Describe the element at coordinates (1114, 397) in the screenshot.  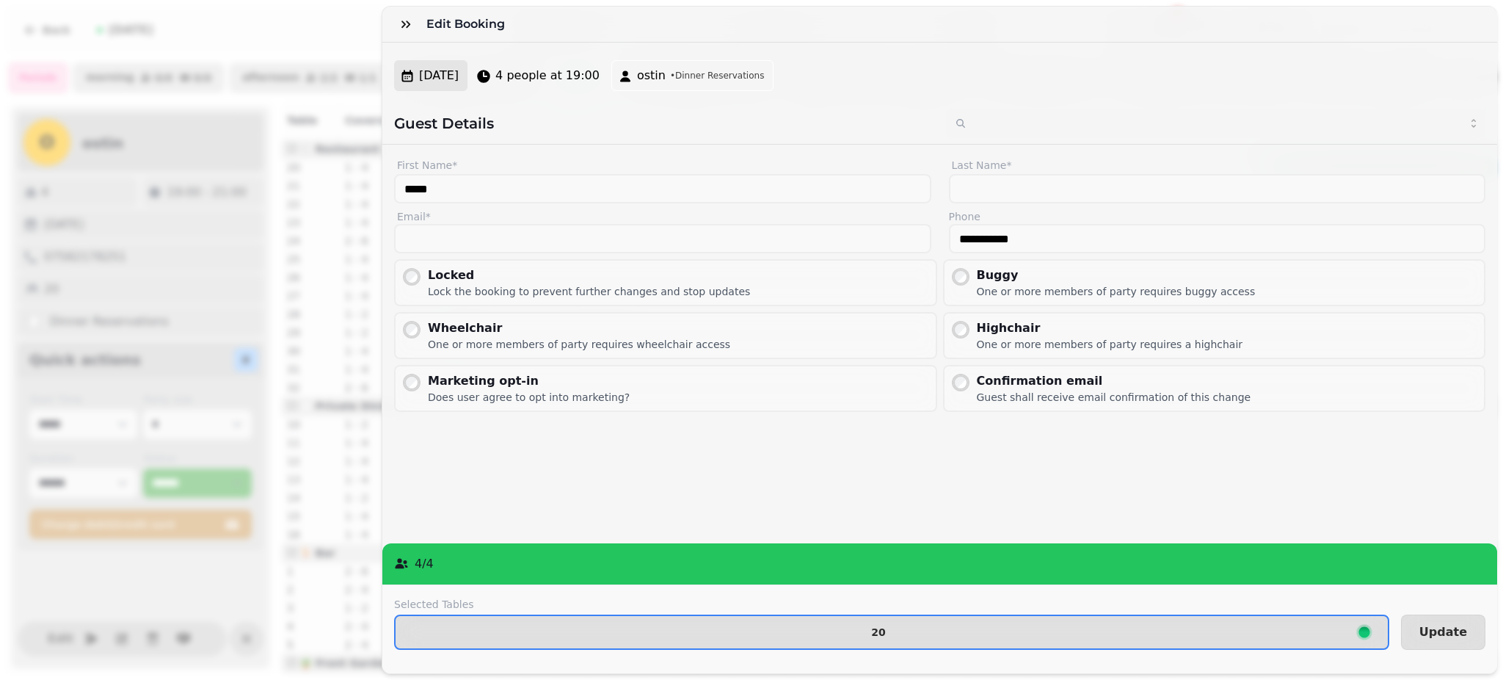
I see `div: Guest shall receive email confirmation of this change` at that location.